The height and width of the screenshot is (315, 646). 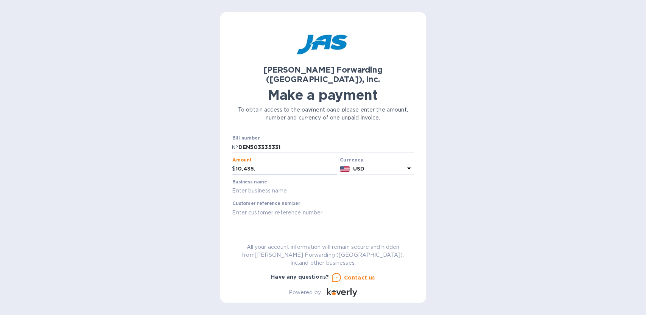 What do you see at coordinates (345, 169) in the screenshot?
I see `img: USD` at bounding box center [345, 169].